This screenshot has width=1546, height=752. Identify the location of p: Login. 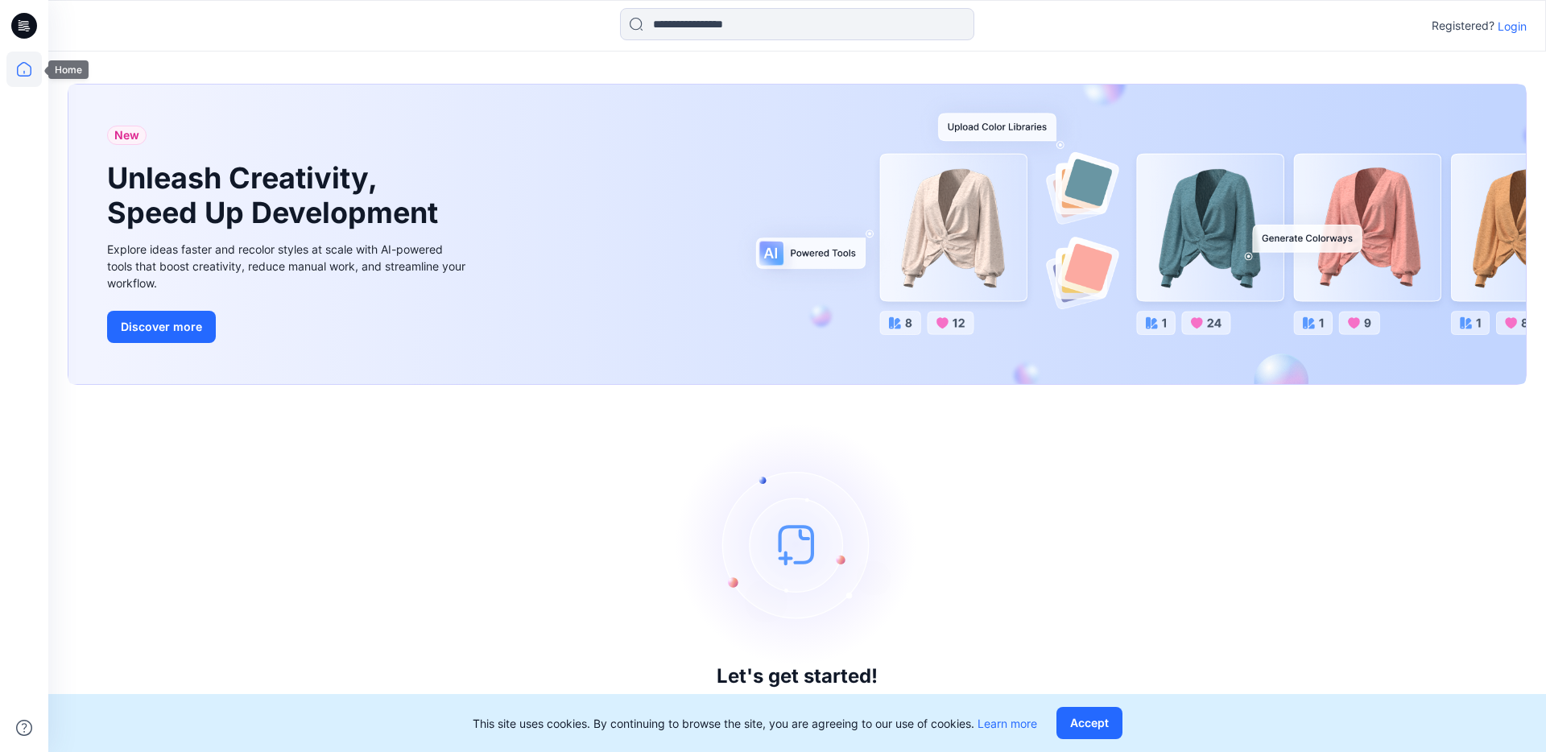
(1512, 26).